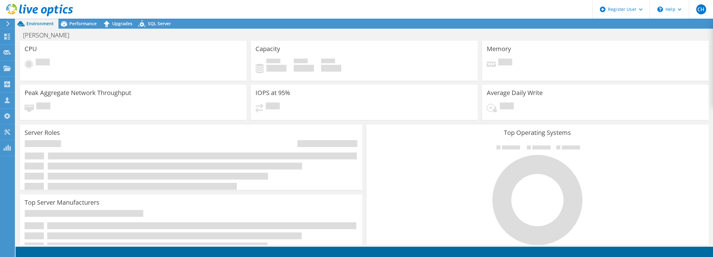 This screenshot has width=713, height=257. Describe the element at coordinates (160, 23) in the screenshot. I see `span: SQL Server` at that location.